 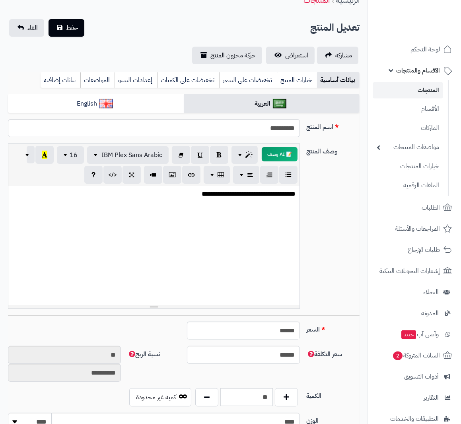 What do you see at coordinates (333, 328) in the screenshot?
I see `label: السعر` at bounding box center [333, 328].